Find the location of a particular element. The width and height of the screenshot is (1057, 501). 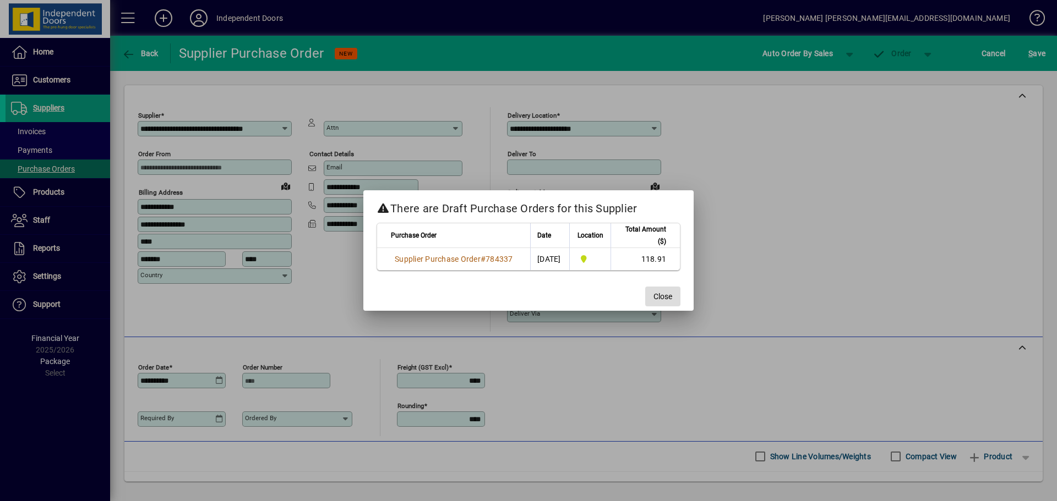

span: Date is located at coordinates (544, 236).